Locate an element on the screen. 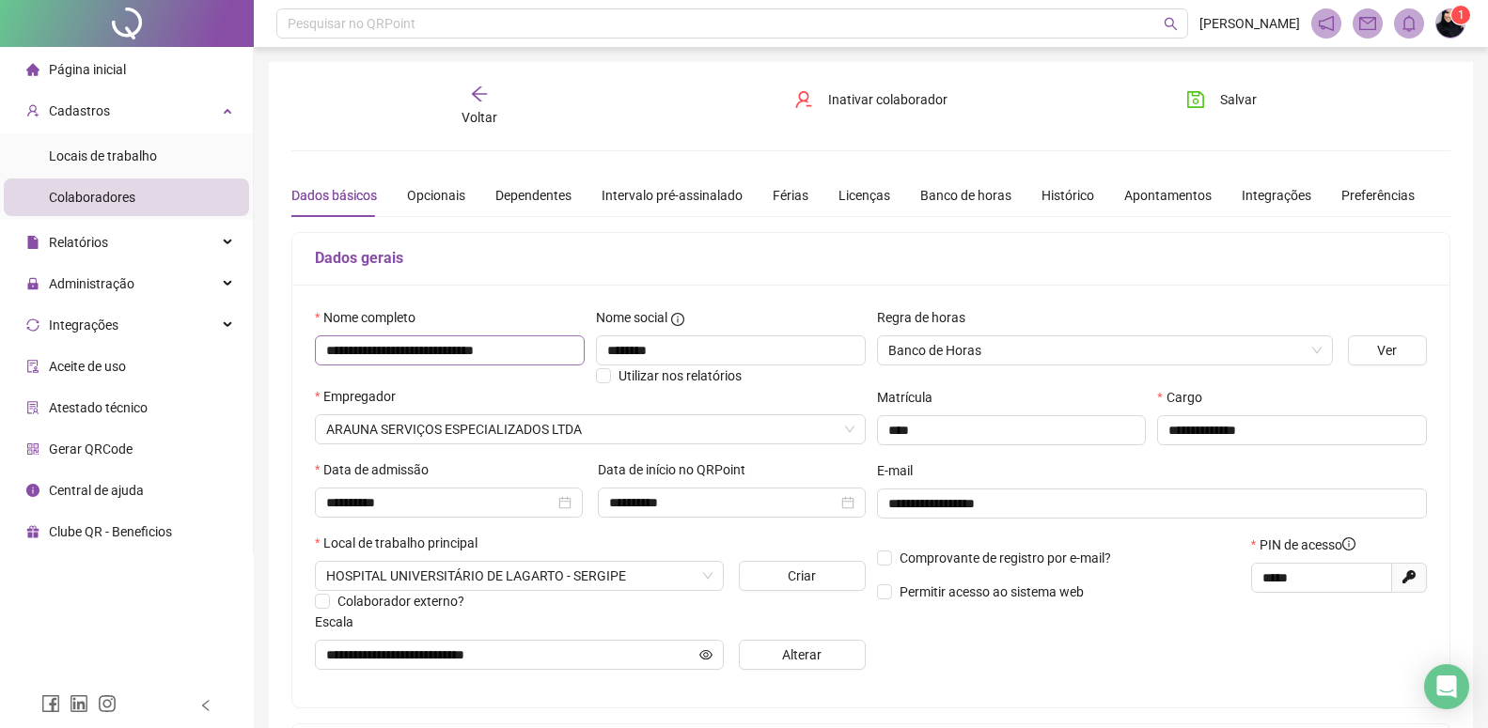 Image resolution: width=1488 pixels, height=728 pixels. button: Ver is located at coordinates (1387, 351).